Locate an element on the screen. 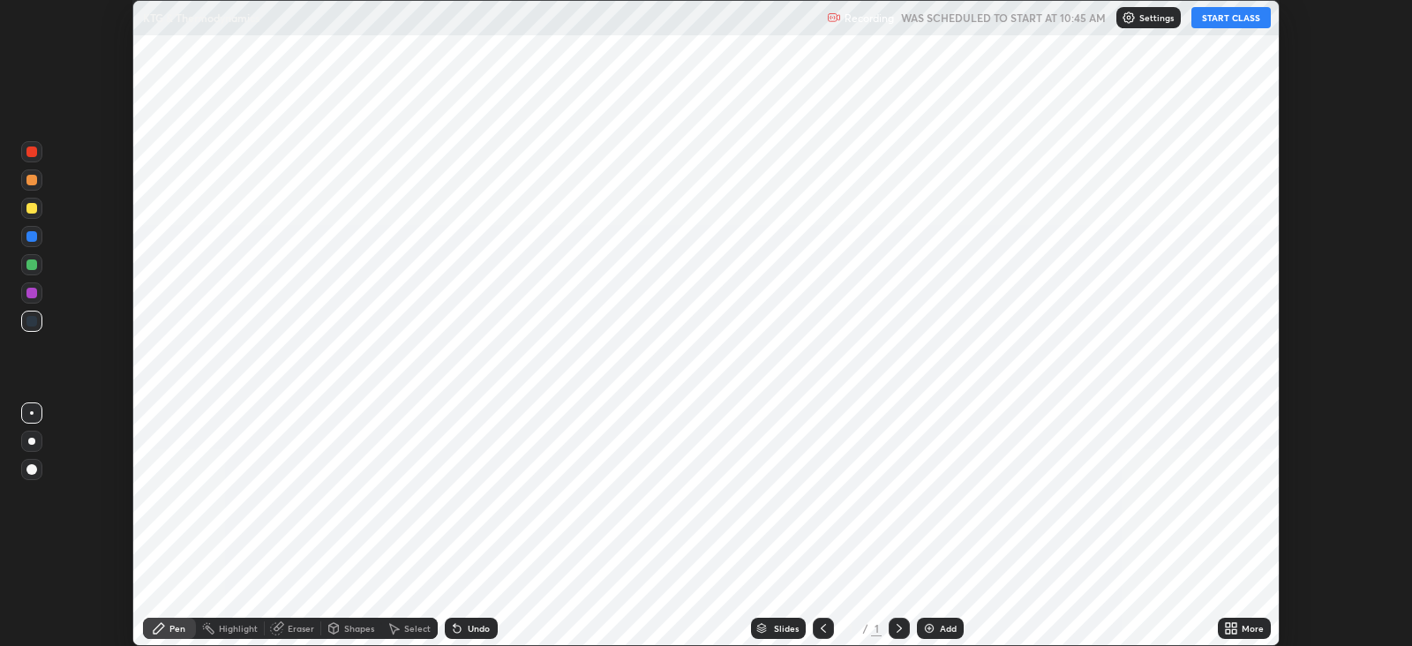 The height and width of the screenshot is (646, 1412). p: Settings is located at coordinates (1156, 18).